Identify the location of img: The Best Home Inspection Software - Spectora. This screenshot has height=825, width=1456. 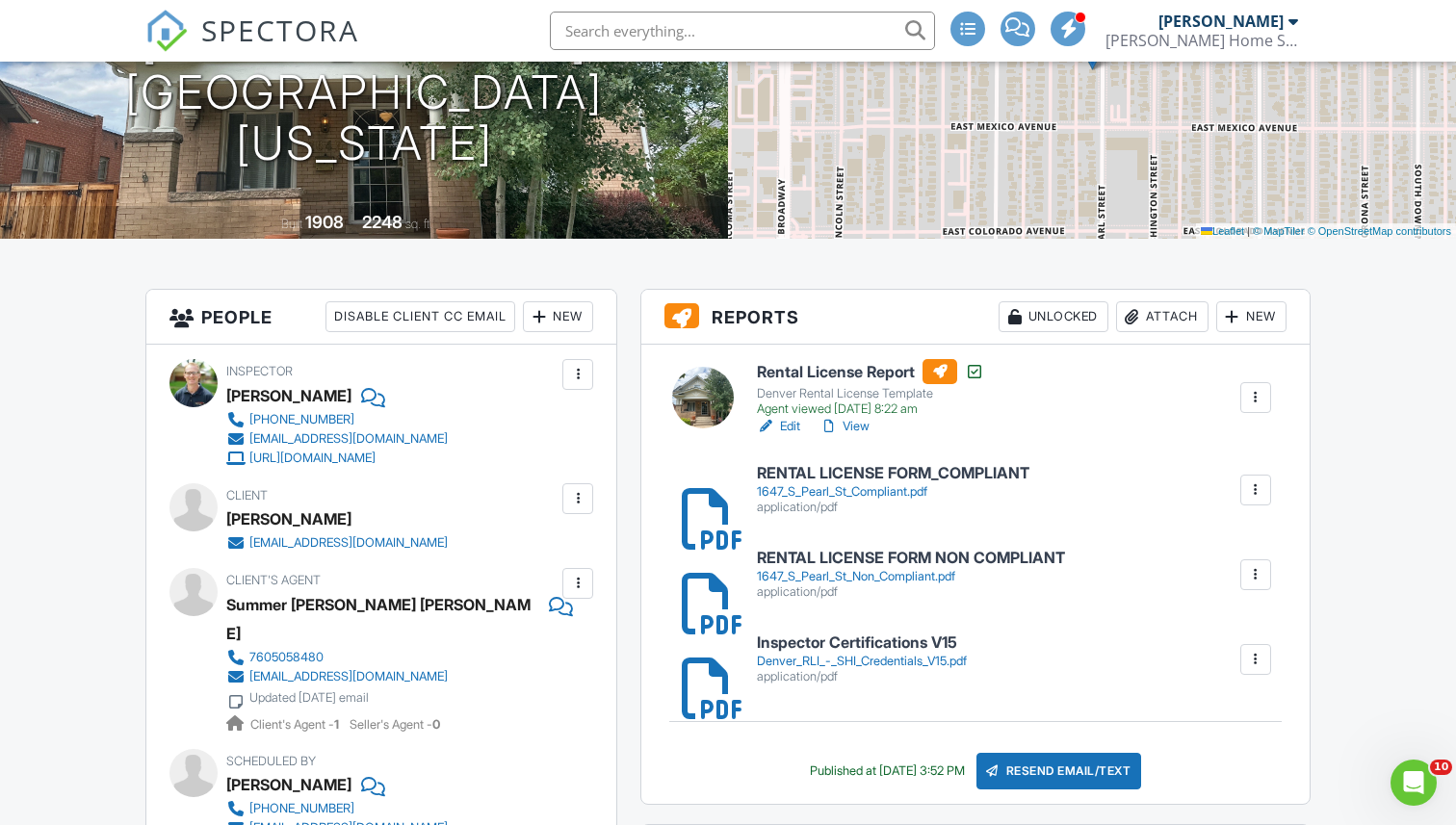
(166, 31).